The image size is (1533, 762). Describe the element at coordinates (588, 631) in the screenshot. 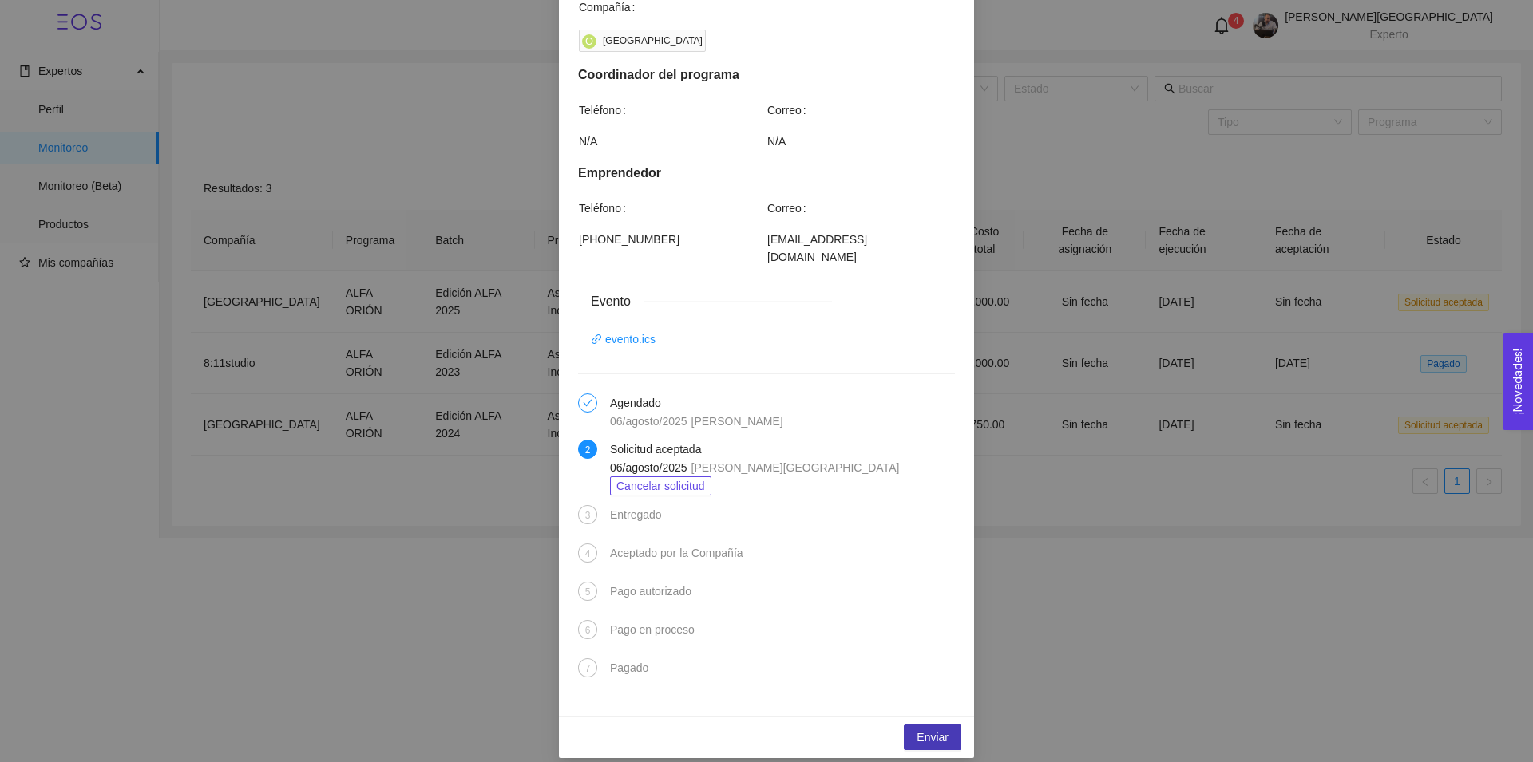

I see `span: 6` at that location.